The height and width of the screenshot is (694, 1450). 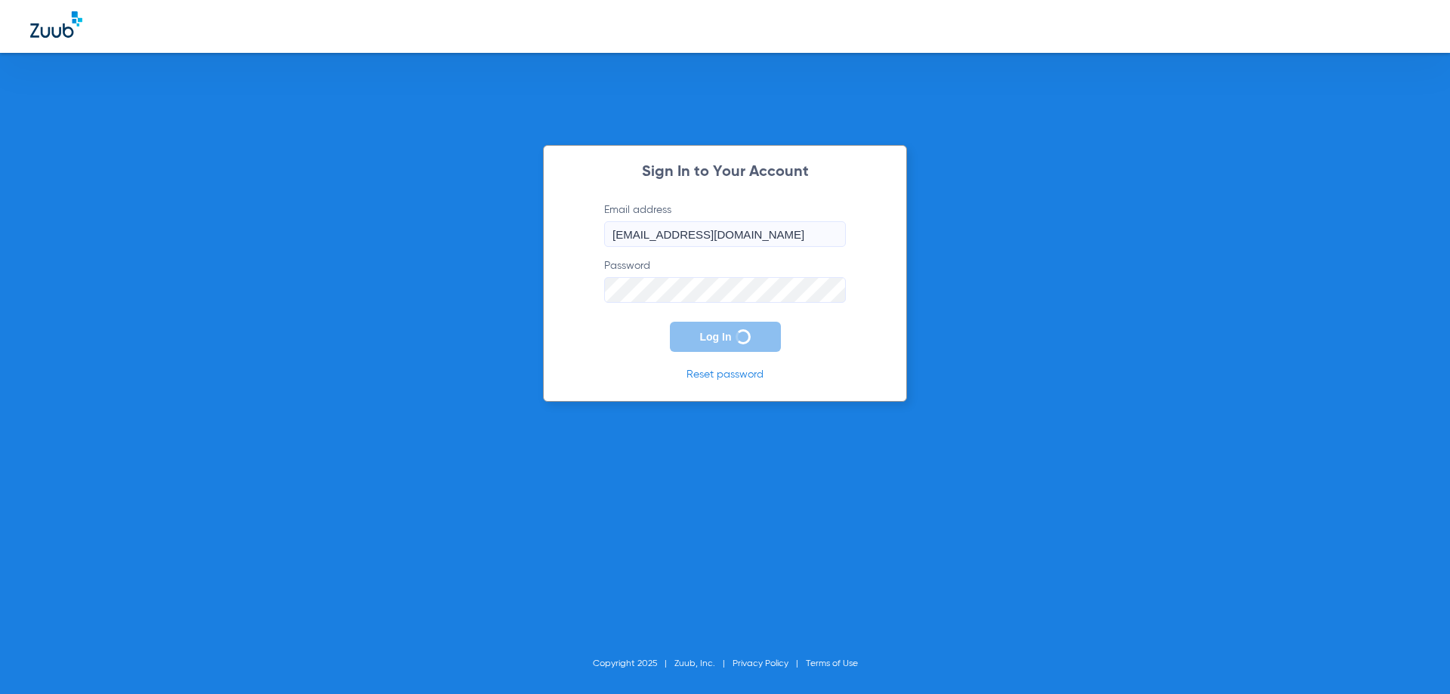 I want to click on label: Password, so click(x=725, y=280).